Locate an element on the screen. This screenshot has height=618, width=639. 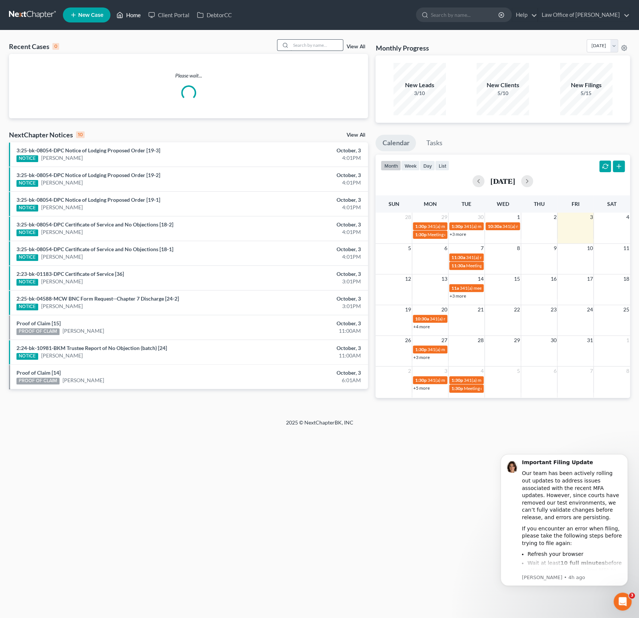
span: 13 is located at coordinates (444, 279).